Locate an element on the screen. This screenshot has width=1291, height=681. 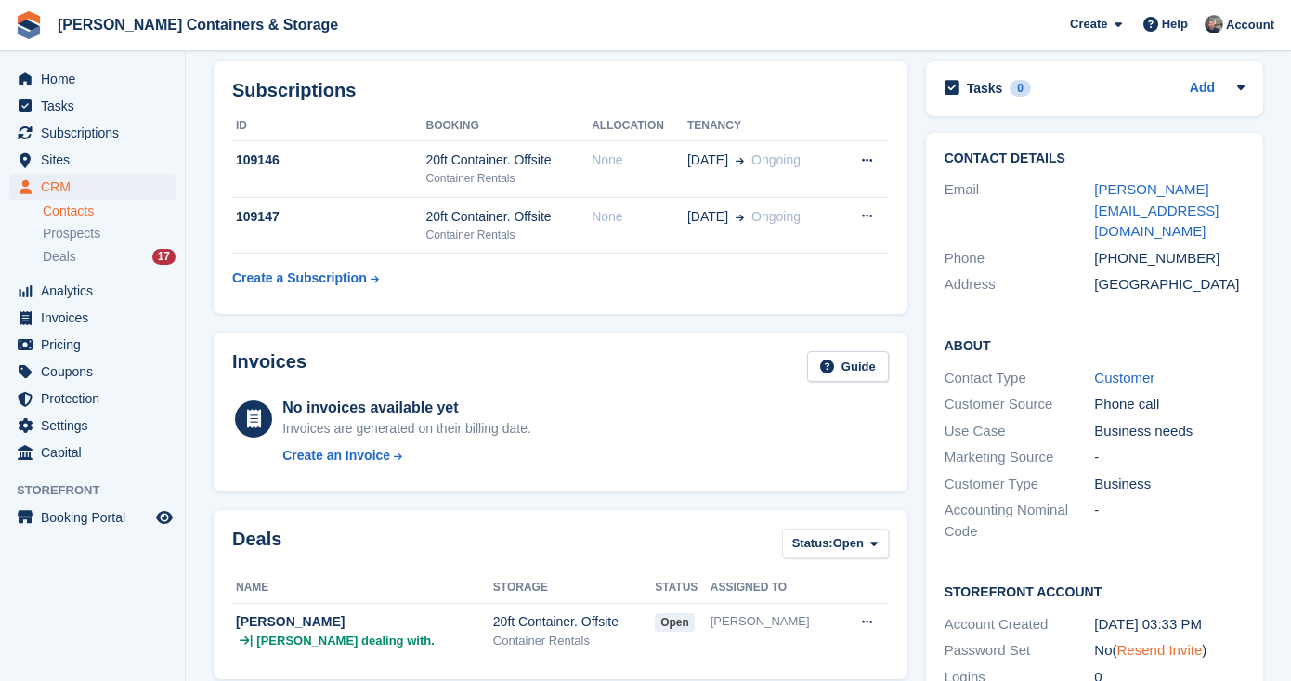
span: Storefront is located at coordinates (100, 490).